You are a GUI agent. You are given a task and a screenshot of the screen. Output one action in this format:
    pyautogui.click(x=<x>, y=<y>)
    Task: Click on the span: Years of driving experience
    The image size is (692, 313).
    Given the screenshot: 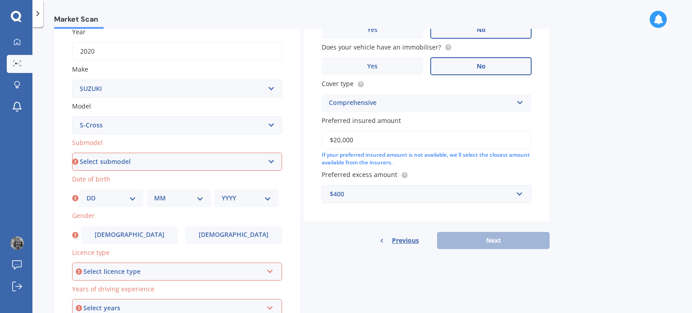 What is the action you would take?
    pyautogui.click(x=113, y=289)
    